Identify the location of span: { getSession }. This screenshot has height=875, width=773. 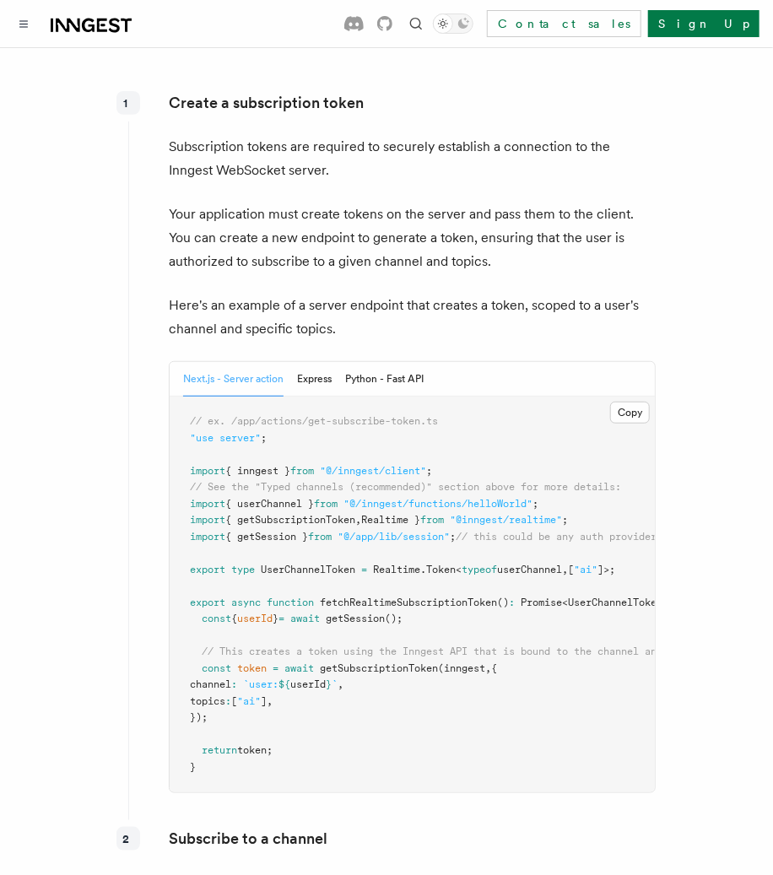
(267, 536).